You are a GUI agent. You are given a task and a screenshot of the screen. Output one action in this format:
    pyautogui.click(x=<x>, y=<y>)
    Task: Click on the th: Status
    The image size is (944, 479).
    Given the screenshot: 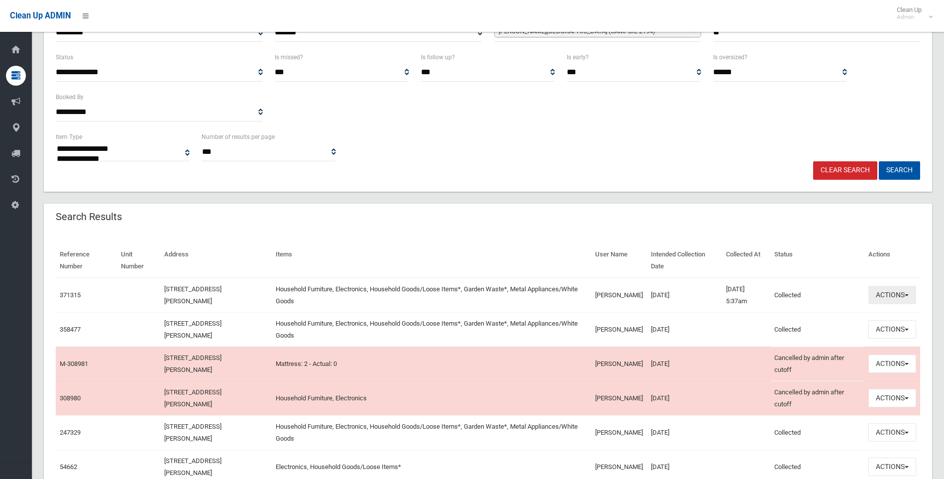 What is the action you would take?
    pyautogui.click(x=817, y=260)
    